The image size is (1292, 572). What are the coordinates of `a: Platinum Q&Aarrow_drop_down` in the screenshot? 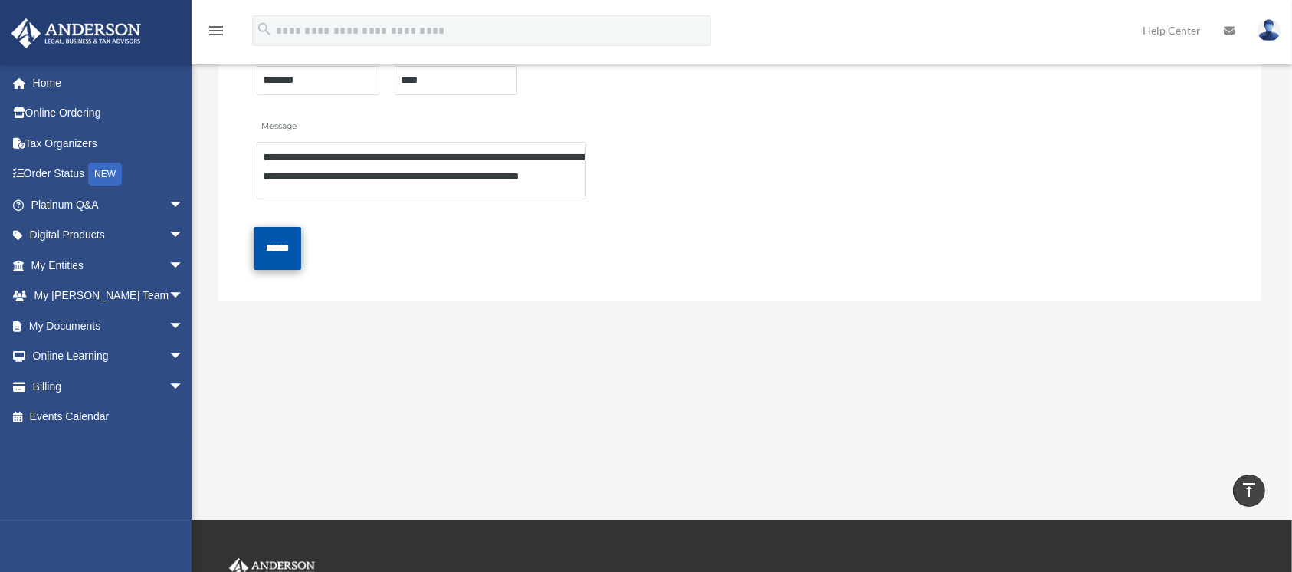 It's located at (109, 205).